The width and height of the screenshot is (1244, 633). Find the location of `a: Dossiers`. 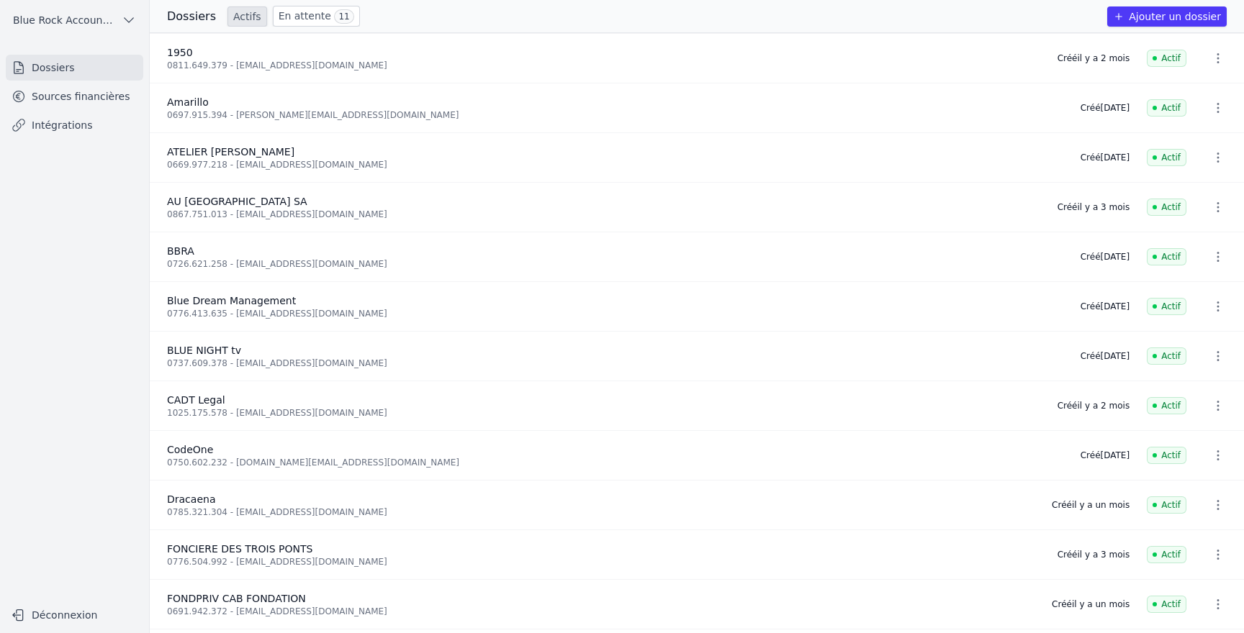

a: Dossiers is located at coordinates (74, 68).